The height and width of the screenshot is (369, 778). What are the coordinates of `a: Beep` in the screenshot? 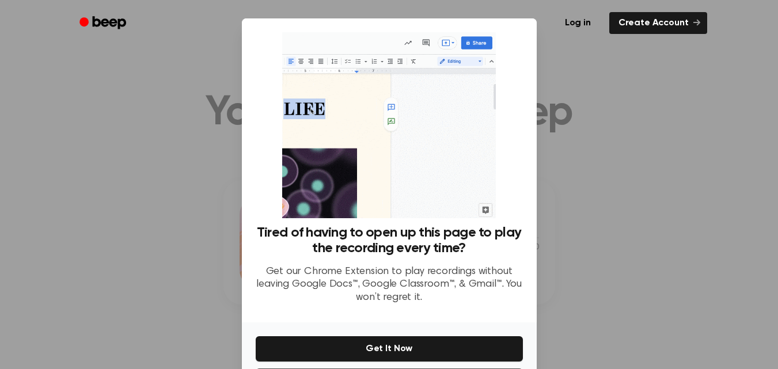 It's located at (104, 23).